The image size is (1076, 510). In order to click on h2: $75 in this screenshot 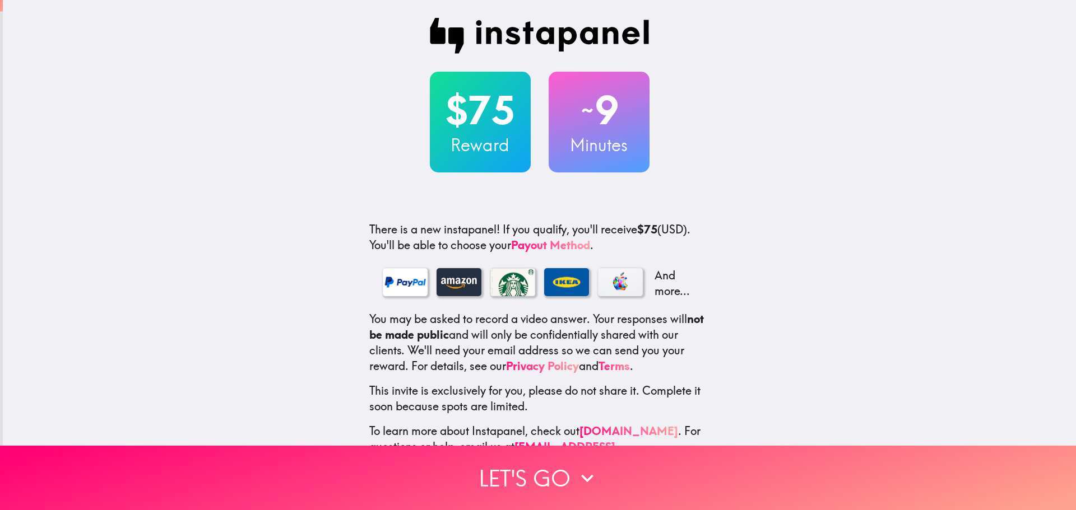, I will do `click(480, 110)`.